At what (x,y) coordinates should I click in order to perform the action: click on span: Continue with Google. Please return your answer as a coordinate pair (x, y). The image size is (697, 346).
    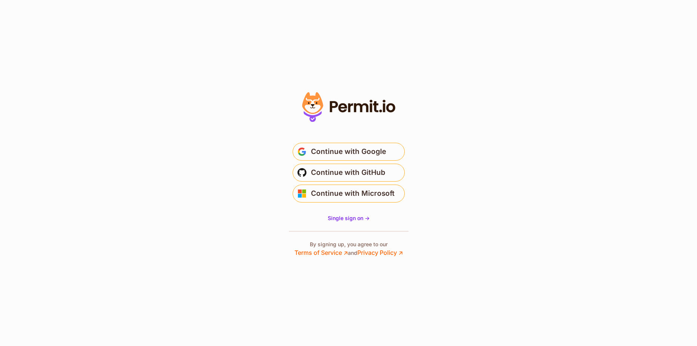
    Looking at the image, I should click on (348, 152).